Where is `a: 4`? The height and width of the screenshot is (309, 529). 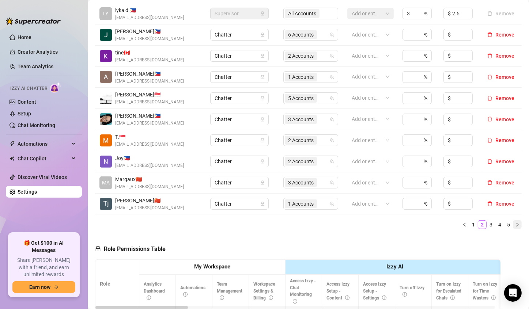 a: 4 is located at coordinates (500, 225).